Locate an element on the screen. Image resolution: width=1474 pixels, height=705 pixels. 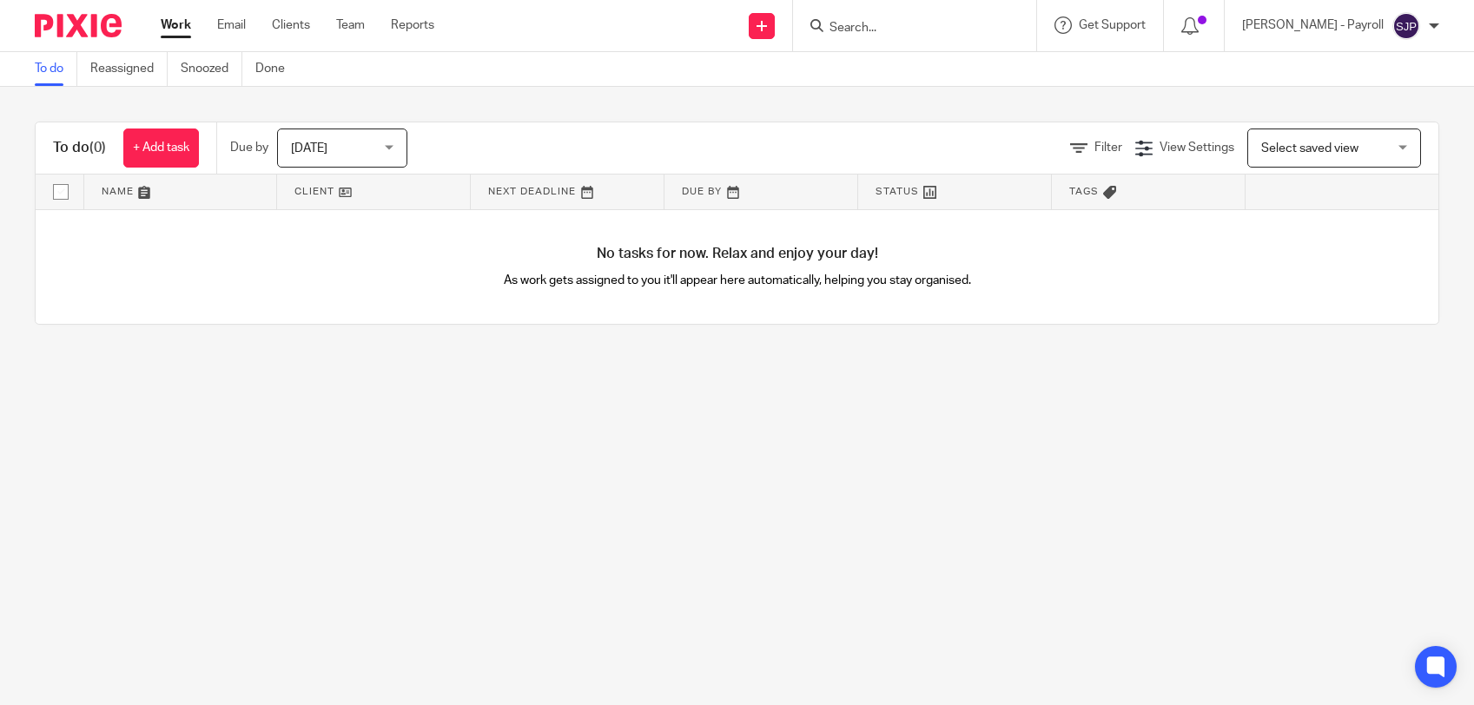
p: As work gets assigned to you it'll appear here automatically, helping you stay organised. is located at coordinates (738, 281).